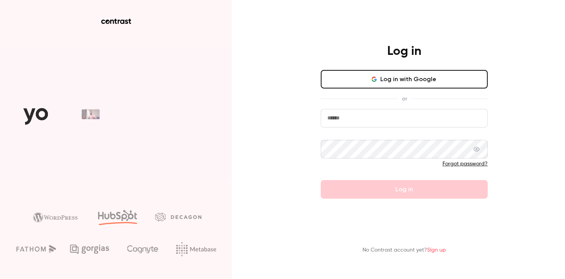  Describe the element at coordinates (178, 217) in the screenshot. I see `img: decagon` at that location.